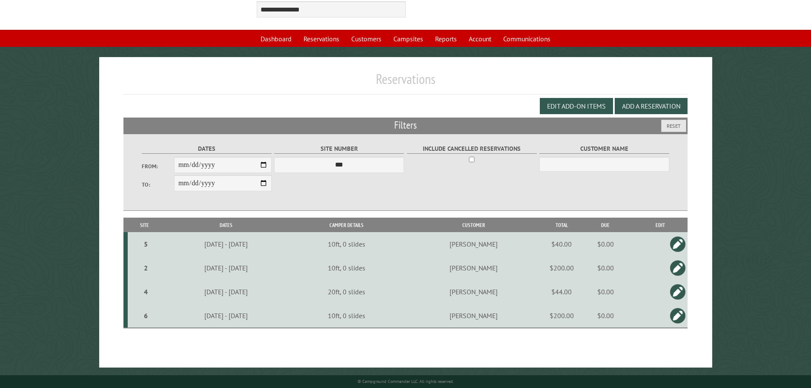 This screenshot has width=811, height=388. I want to click on small: © Campground Commander LLC. All rights reserved., so click(406, 381).